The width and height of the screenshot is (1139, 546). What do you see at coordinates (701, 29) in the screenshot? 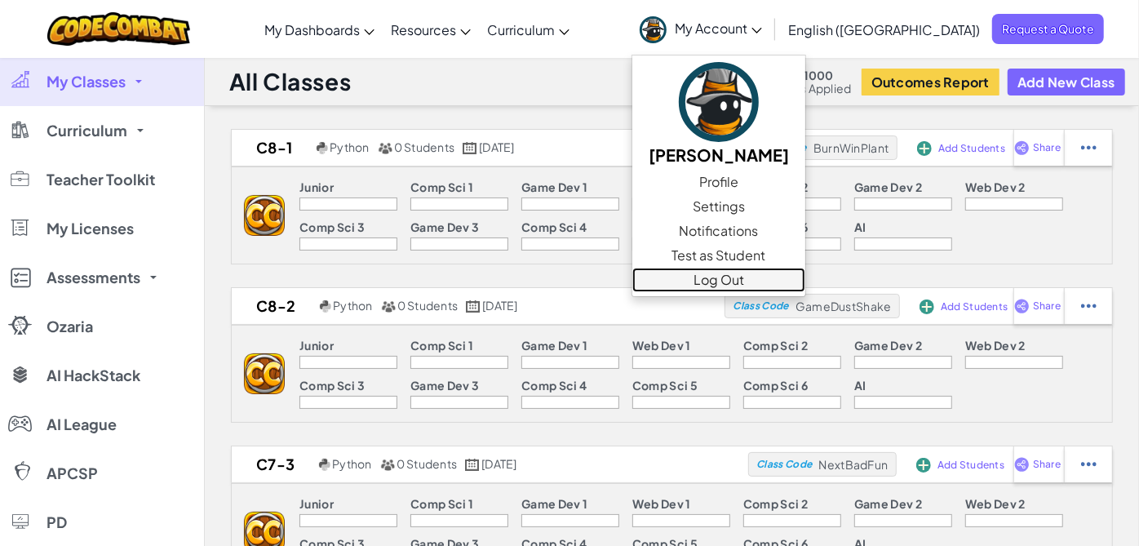
I see `a: My Account` at bounding box center [701, 29].